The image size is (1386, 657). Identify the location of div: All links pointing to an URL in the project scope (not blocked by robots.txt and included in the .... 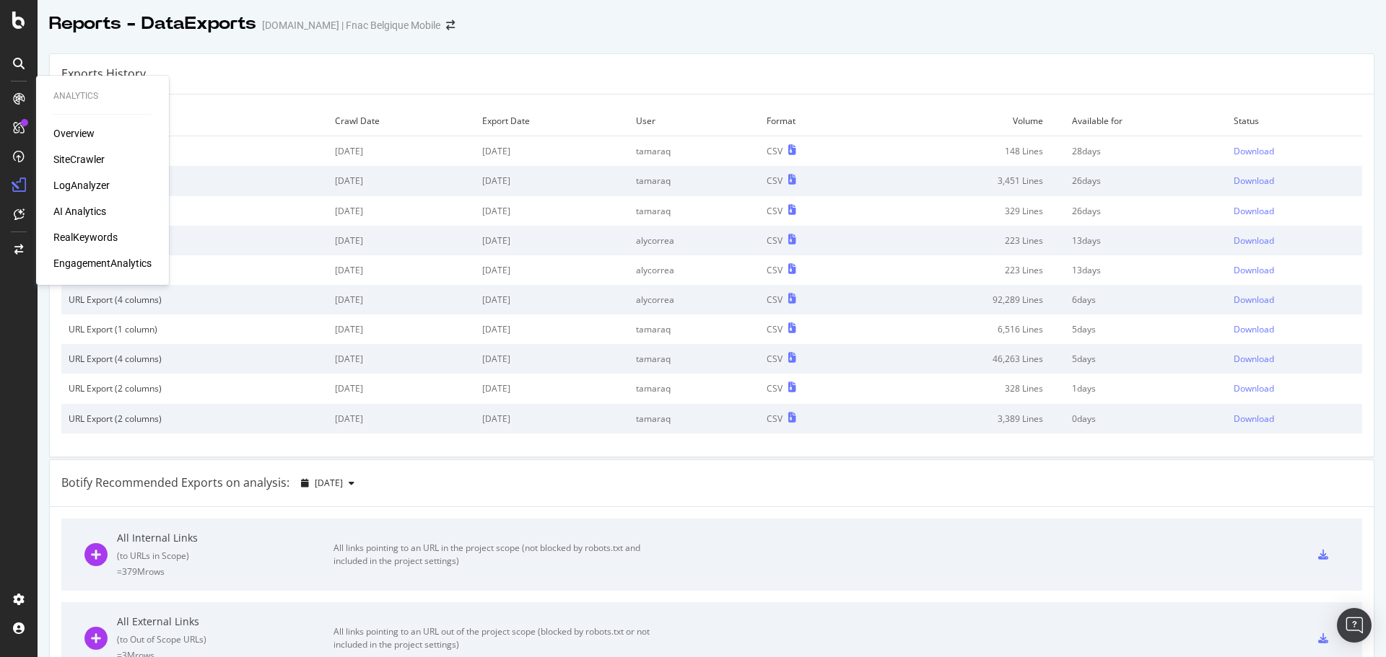
(496, 555).